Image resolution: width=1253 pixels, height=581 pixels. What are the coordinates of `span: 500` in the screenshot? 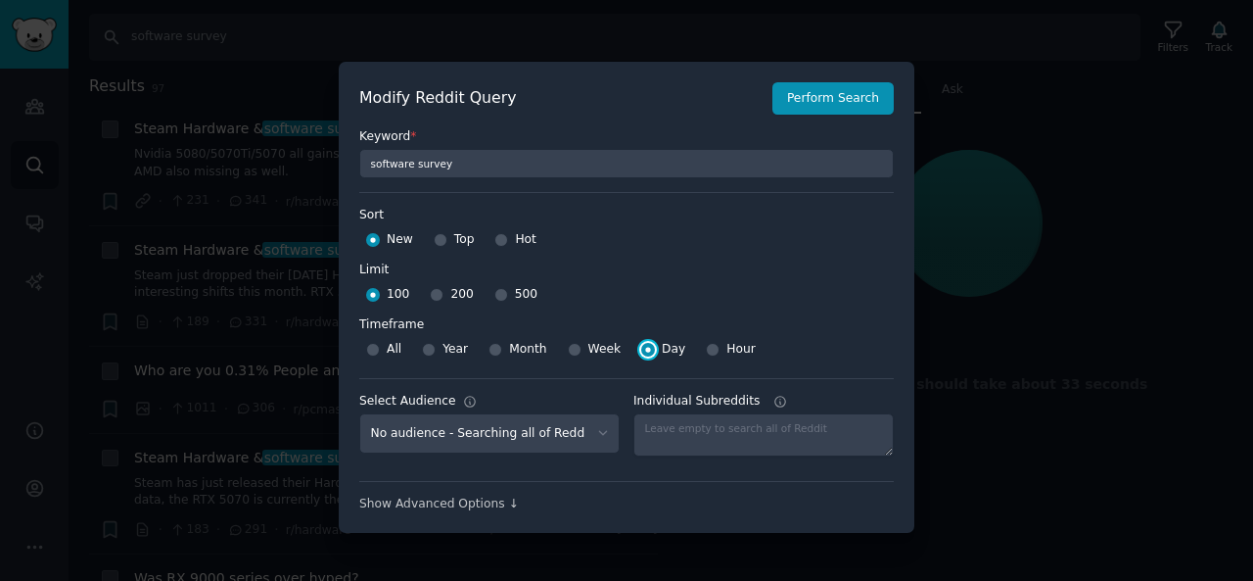 It's located at (526, 295).